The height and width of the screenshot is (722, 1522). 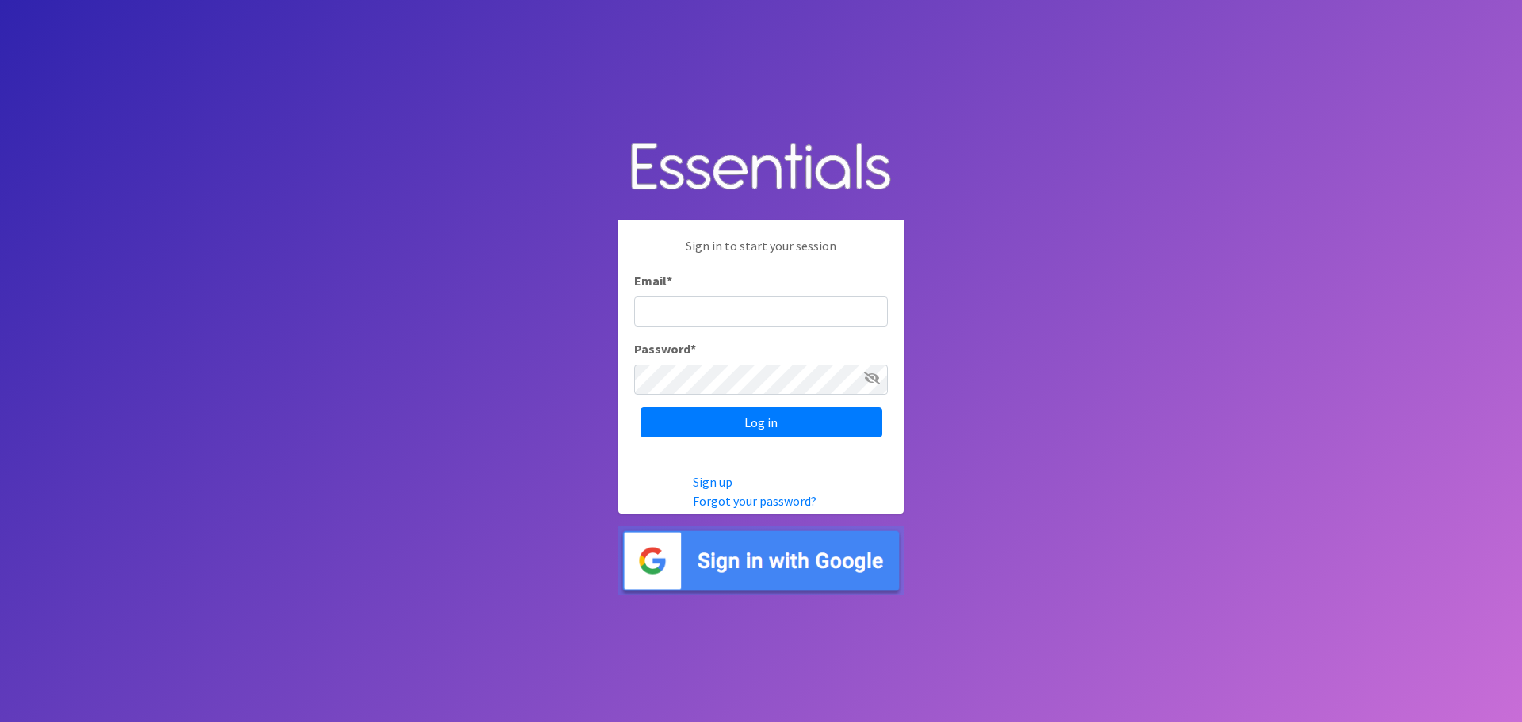 I want to click on input: Log in, so click(x=761, y=423).